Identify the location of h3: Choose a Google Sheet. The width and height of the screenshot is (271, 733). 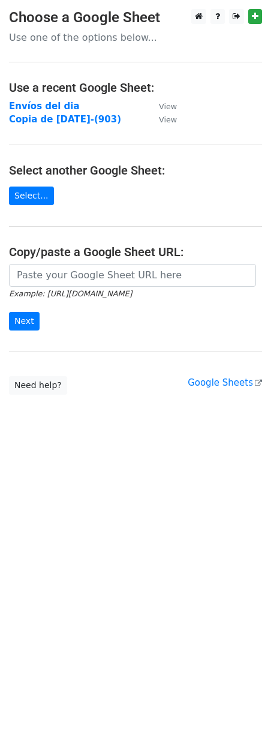
(136, 17).